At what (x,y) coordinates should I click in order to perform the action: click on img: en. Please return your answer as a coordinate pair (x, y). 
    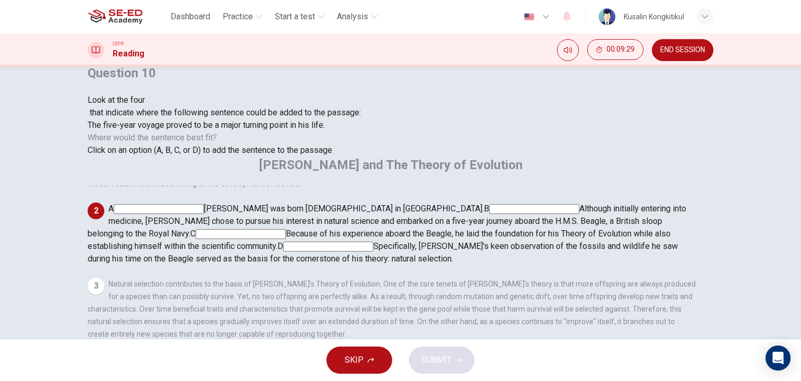
    Looking at the image, I should click on (529, 17).